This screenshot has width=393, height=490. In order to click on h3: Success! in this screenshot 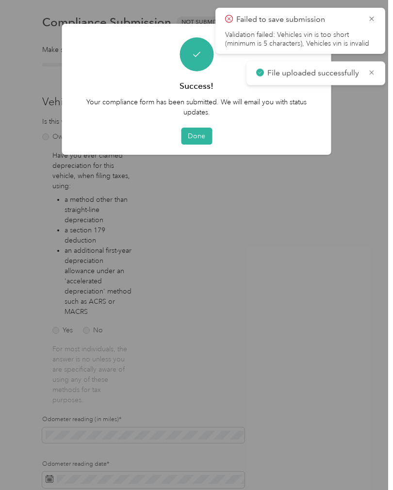, I will do `click(196, 86)`.